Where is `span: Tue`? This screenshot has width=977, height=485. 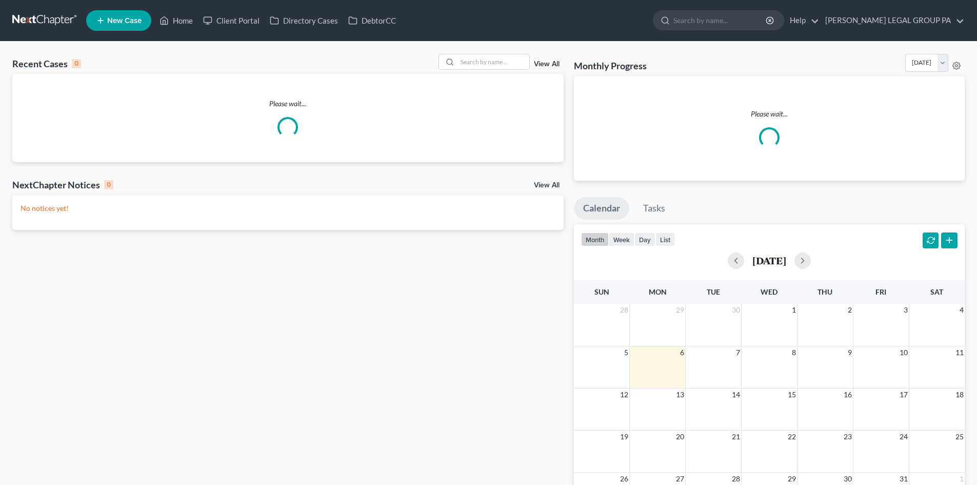 span: Tue is located at coordinates (713, 291).